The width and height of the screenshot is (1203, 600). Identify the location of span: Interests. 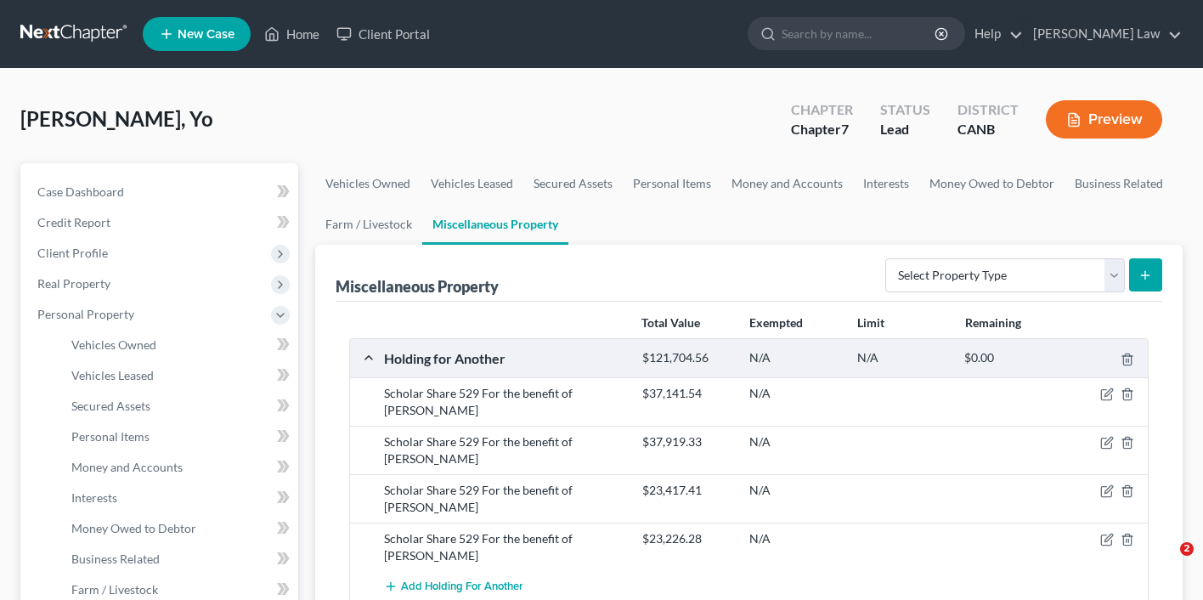
(94, 497).